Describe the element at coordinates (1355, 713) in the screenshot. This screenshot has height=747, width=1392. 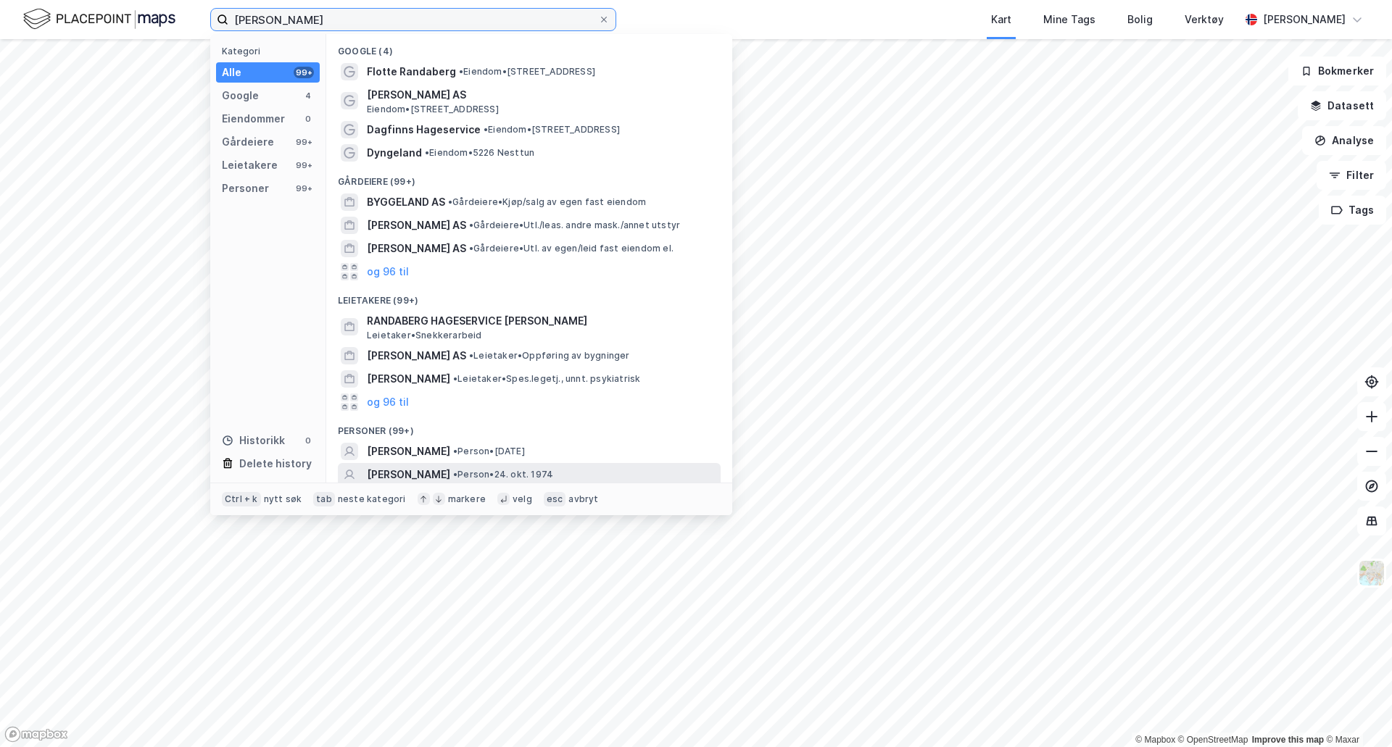
I see `div: Kontrollprogram for chat` at that location.